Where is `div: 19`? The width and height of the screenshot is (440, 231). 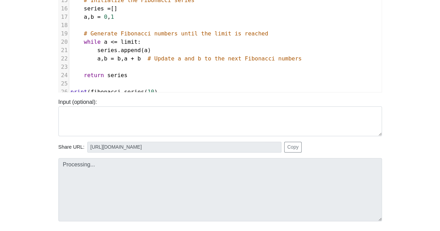
div: 19 is located at coordinates (64, 34).